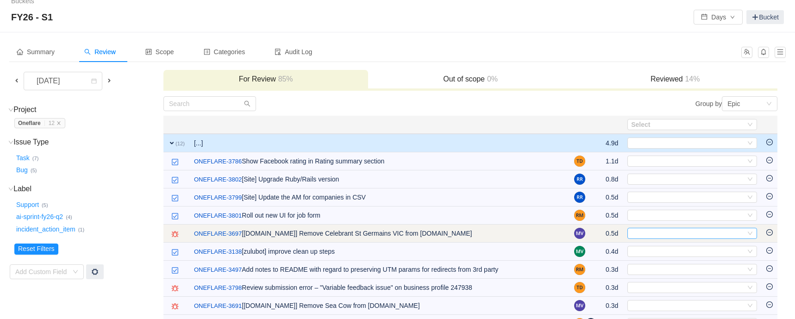  Describe the element at coordinates (747, 52) in the screenshot. I see `button: icon: team` at that location.